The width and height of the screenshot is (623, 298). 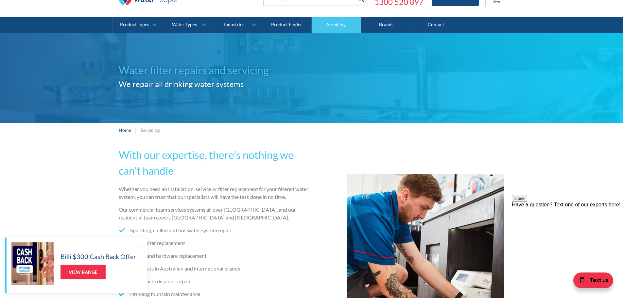 What do you see at coordinates (214, 294) in the screenshot?
I see `li: Drinking fountain maintenance` at bounding box center [214, 294].